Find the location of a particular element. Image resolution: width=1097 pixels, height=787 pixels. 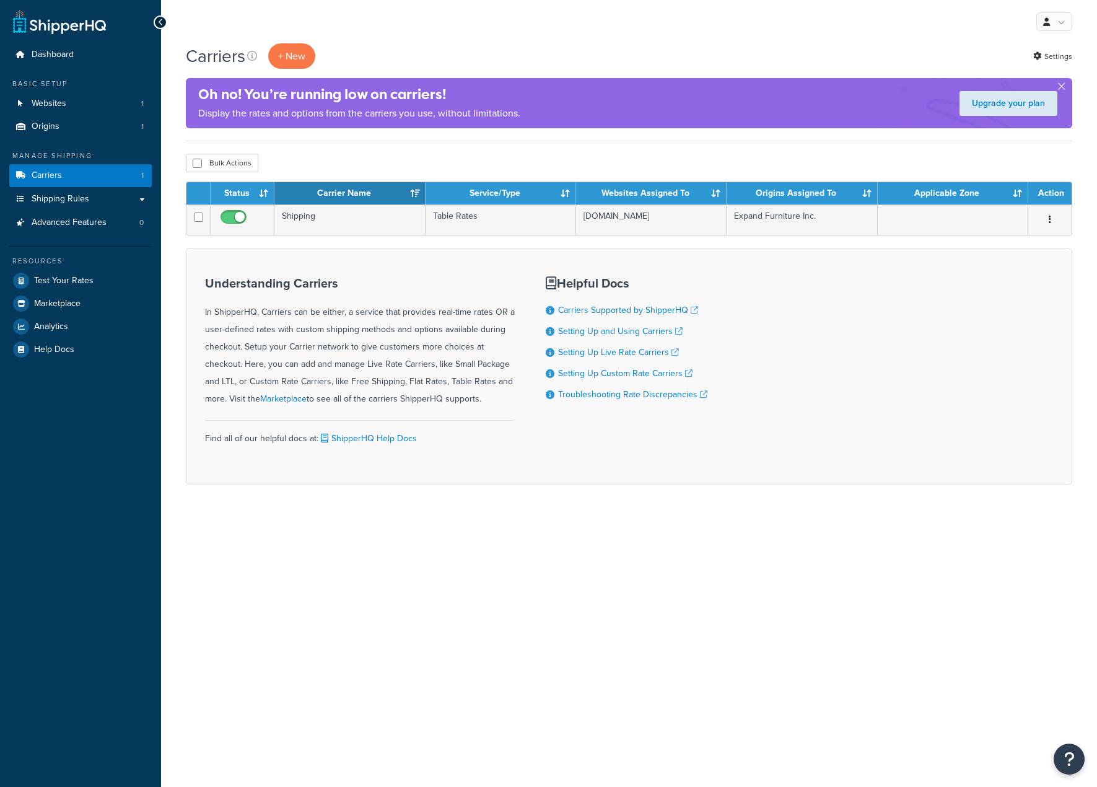

a: Dashboard is located at coordinates (81, 55).